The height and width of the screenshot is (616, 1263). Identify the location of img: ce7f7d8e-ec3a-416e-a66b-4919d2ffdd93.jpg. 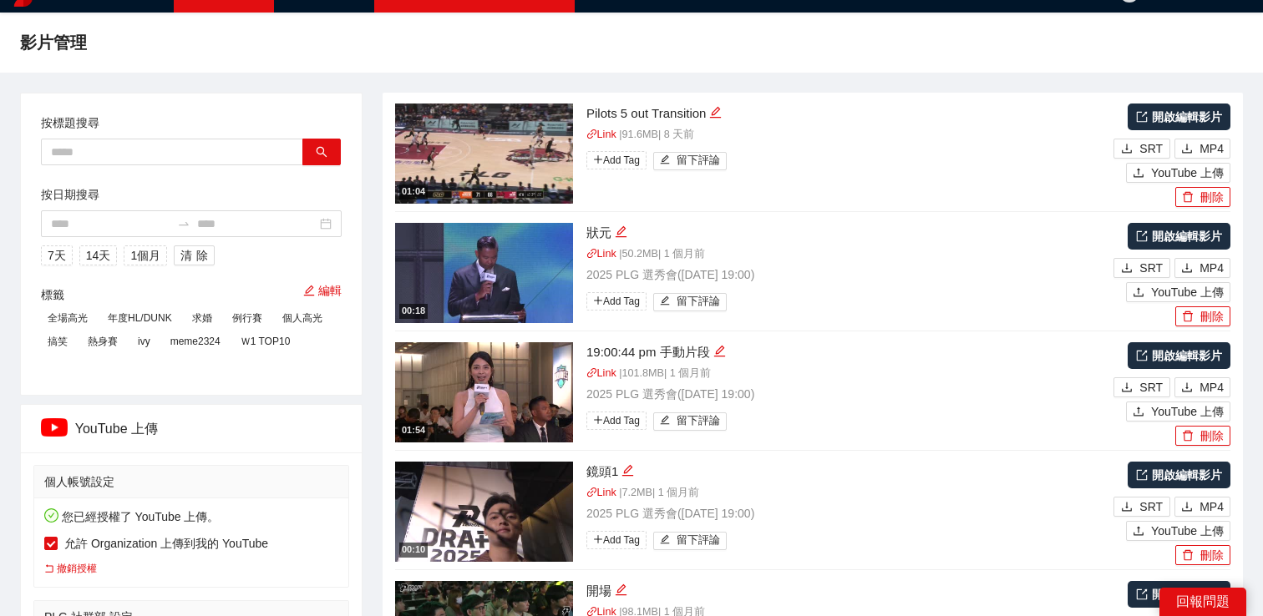
(484, 273).